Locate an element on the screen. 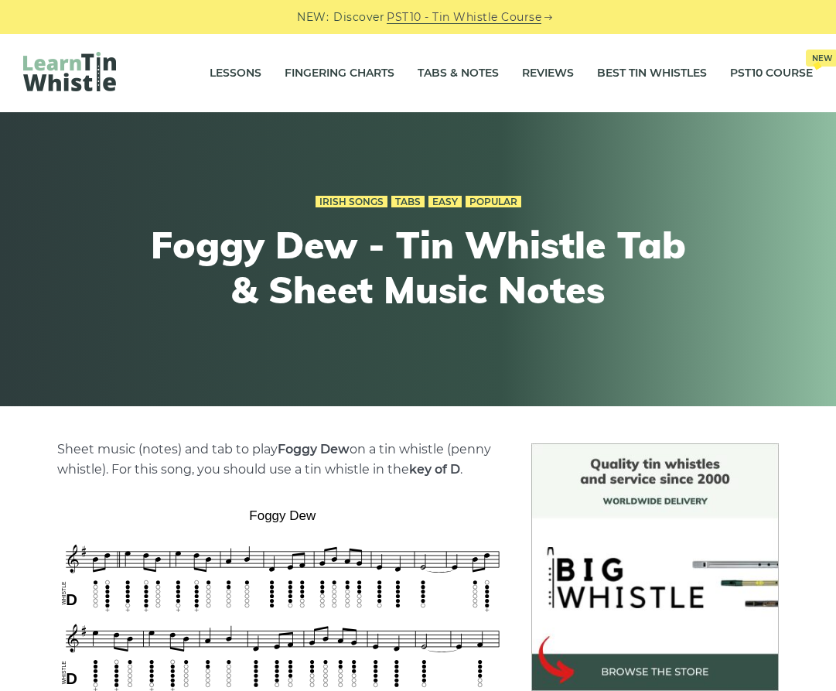  a: Best Tin Whistles is located at coordinates (652, 73).